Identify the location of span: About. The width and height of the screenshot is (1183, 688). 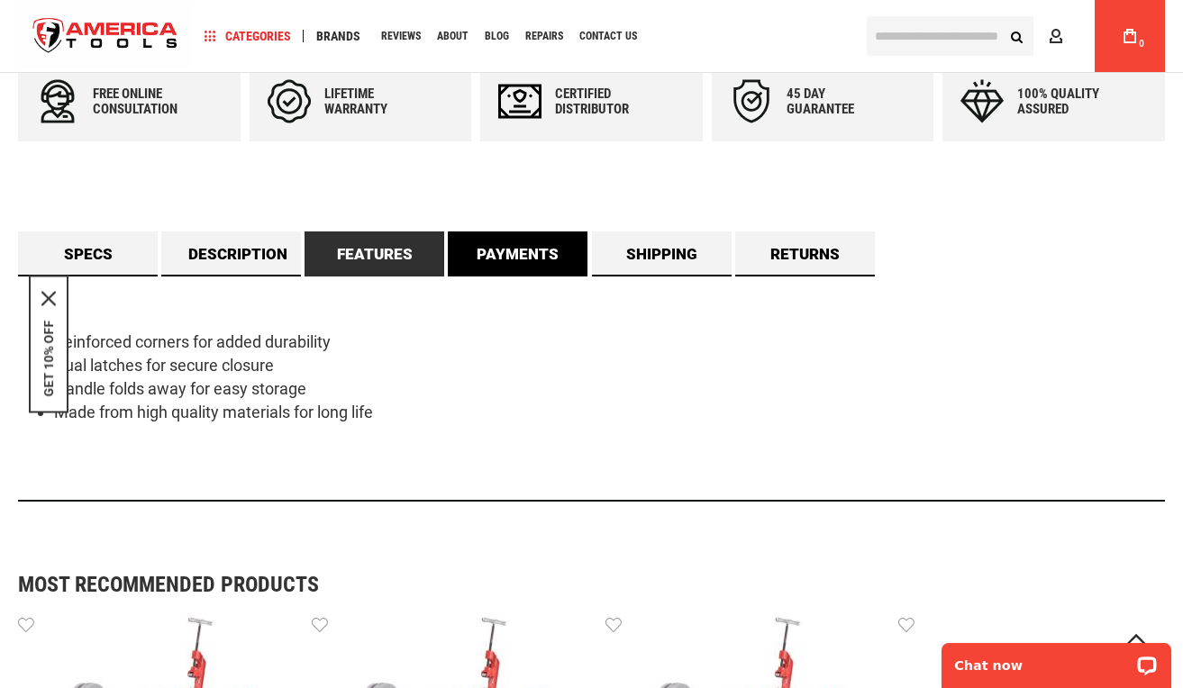
(452, 36).